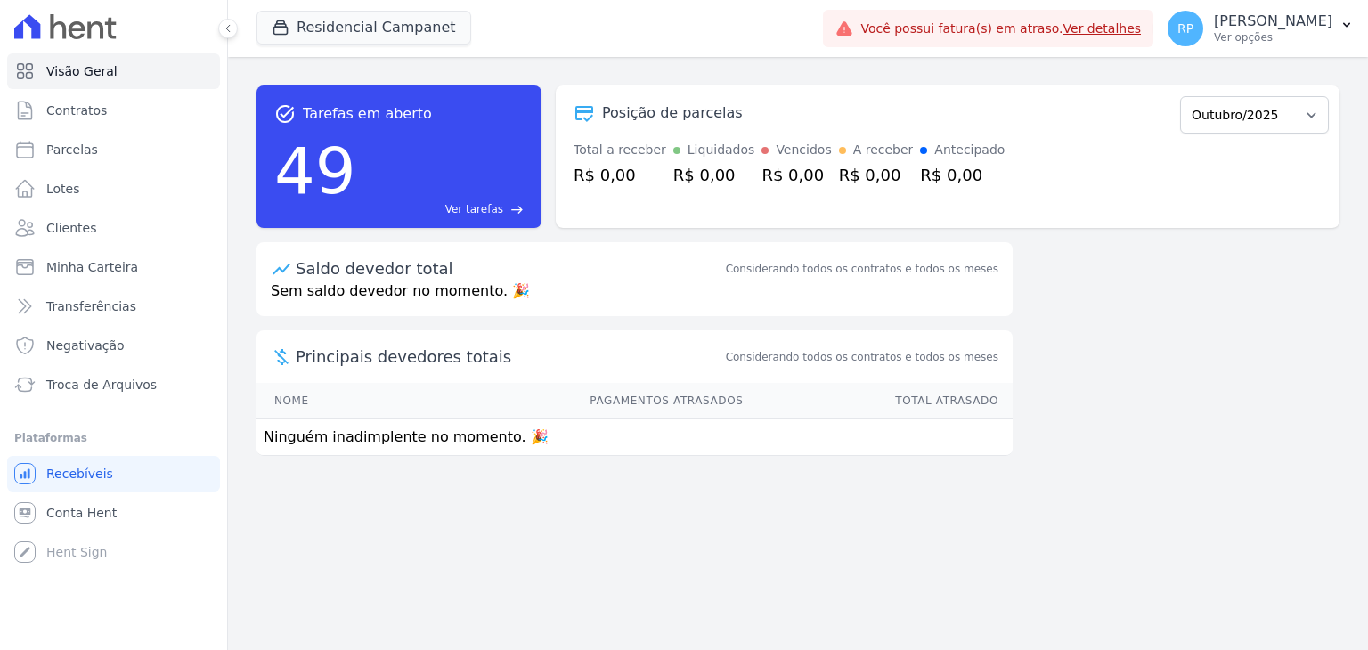  What do you see at coordinates (113, 71) in the screenshot?
I see `a: Visão Geral` at bounding box center [113, 71].